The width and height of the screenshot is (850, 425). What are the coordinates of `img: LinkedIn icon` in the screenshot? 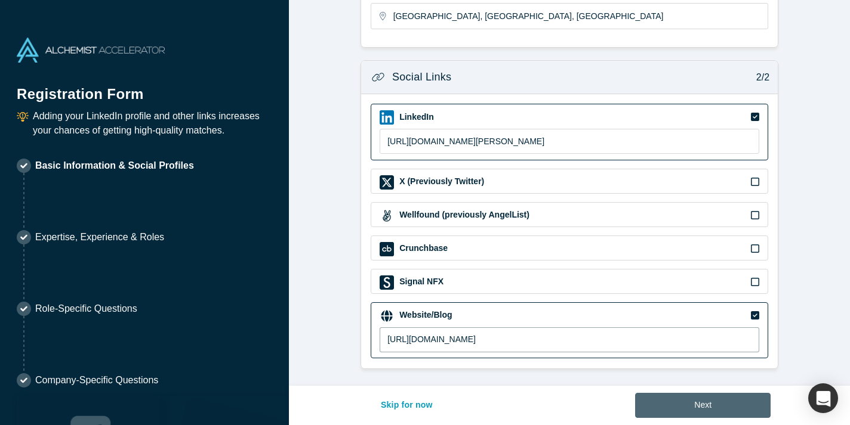 It's located at (387, 118).